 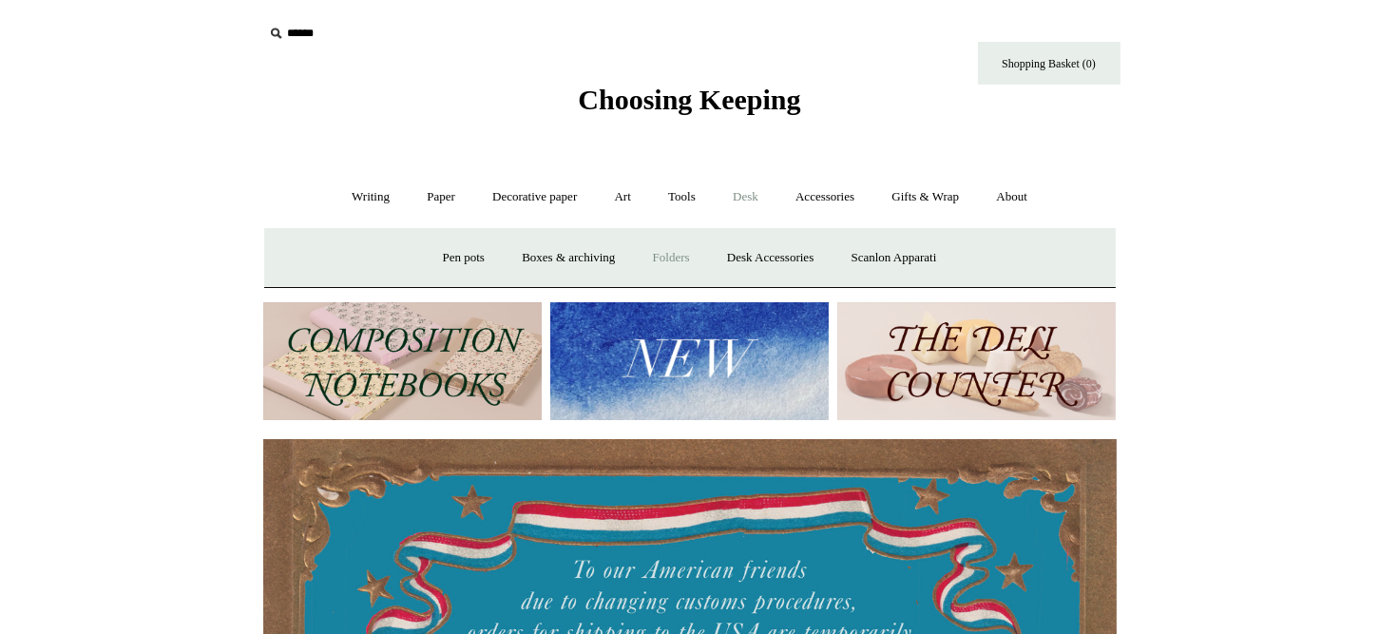 I want to click on a: Decorative paper, so click(x=534, y=197).